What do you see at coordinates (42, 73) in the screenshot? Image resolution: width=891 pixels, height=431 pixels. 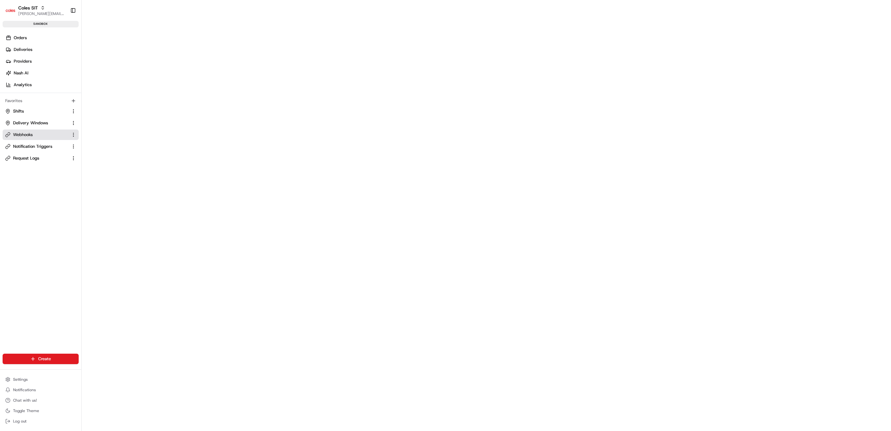 I see `a: Nash AI` at bounding box center [42, 73].